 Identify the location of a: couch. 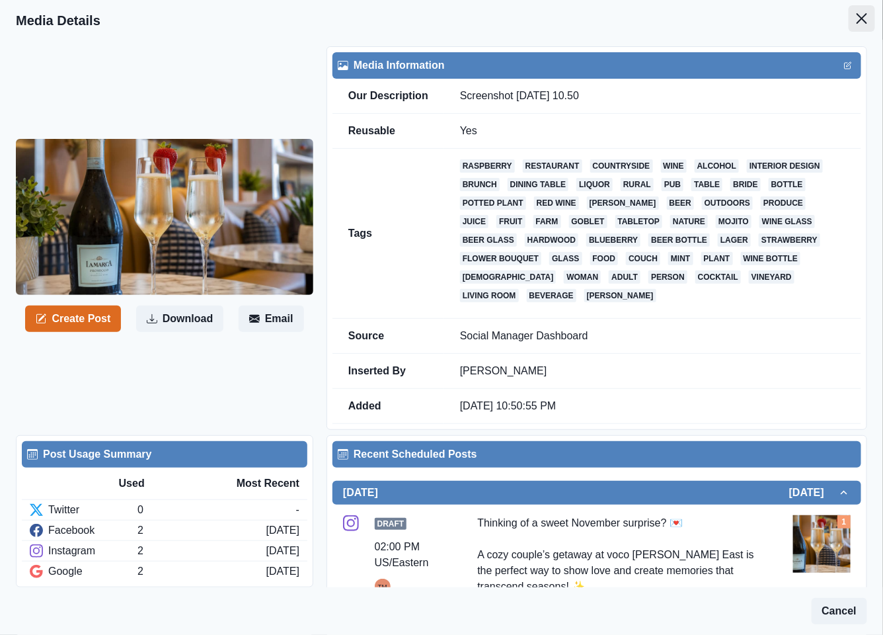
(643, 258).